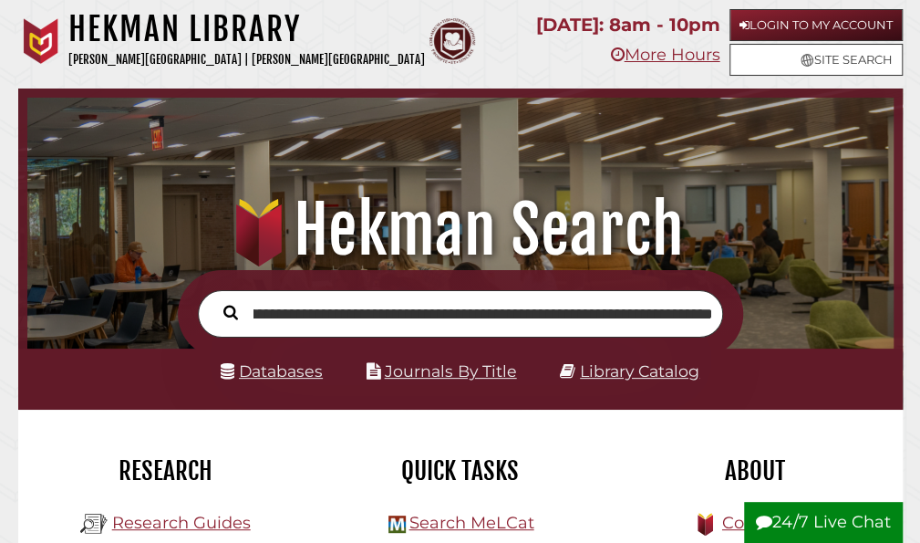  Describe the element at coordinates (182, 523) in the screenshot. I see `a: Research Guides` at that location.